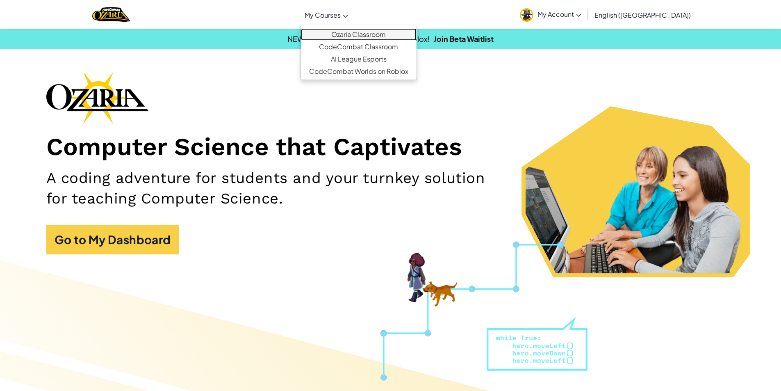  What do you see at coordinates (526, 15) in the screenshot?
I see `img: avatar` at bounding box center [526, 15].